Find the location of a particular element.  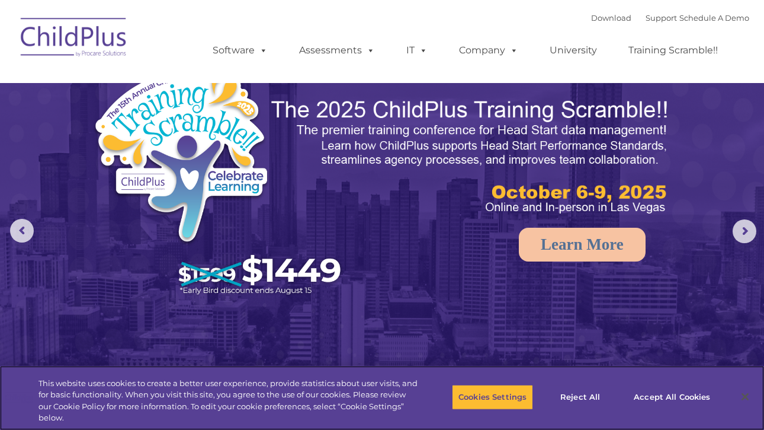

button: Close is located at coordinates (745, 396).